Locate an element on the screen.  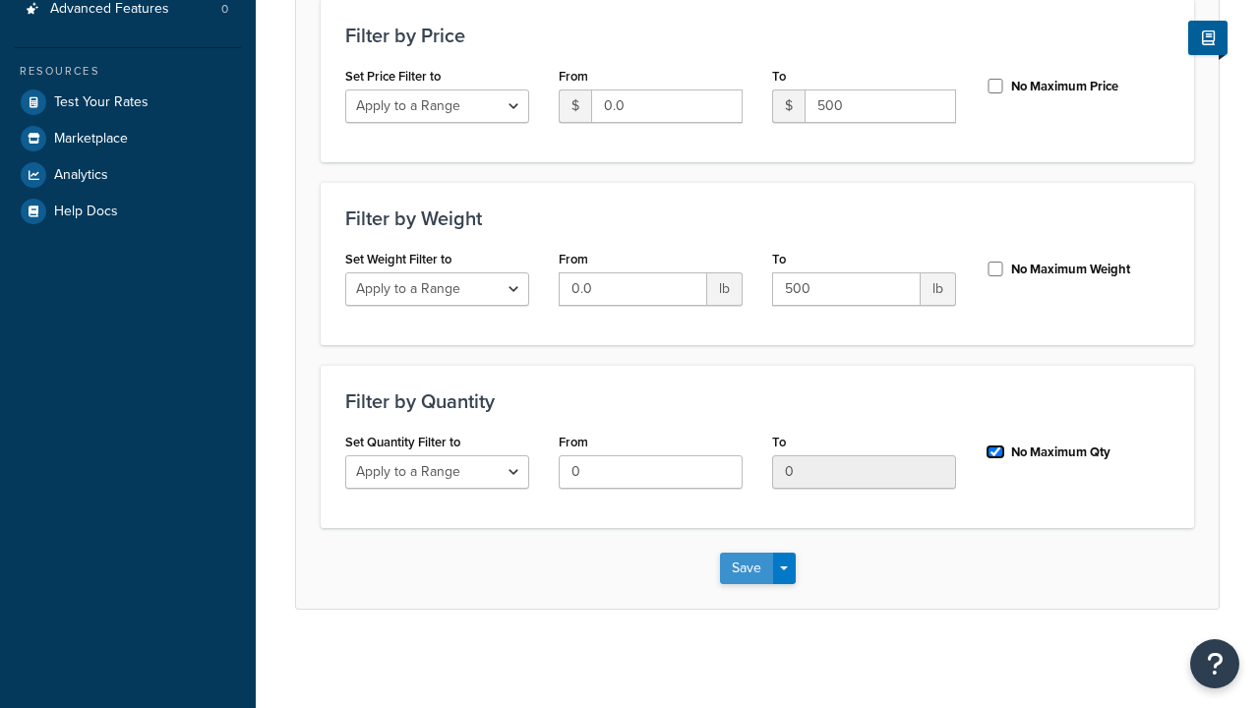
label: Set Price Filter to is located at coordinates (392, 76).